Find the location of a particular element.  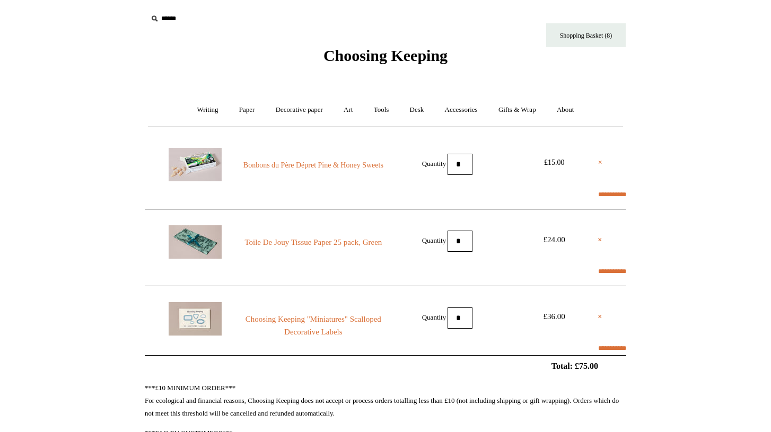

div: £15.00 is located at coordinates (554, 163).